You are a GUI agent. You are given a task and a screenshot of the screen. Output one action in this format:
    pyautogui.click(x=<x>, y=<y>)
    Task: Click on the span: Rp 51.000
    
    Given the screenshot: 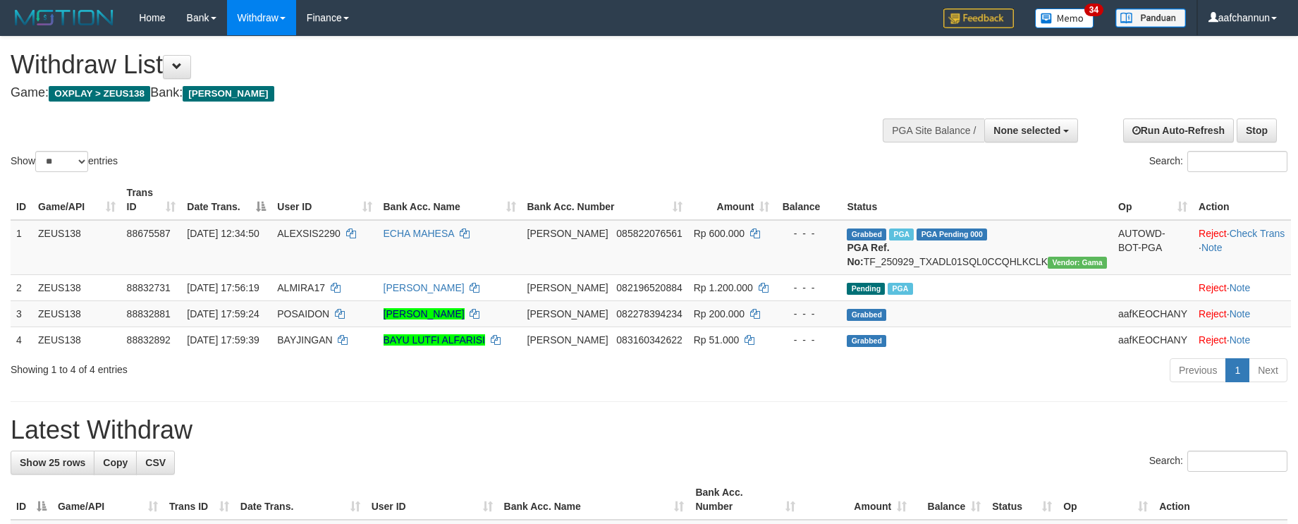 What is the action you would take?
    pyautogui.click(x=716, y=340)
    